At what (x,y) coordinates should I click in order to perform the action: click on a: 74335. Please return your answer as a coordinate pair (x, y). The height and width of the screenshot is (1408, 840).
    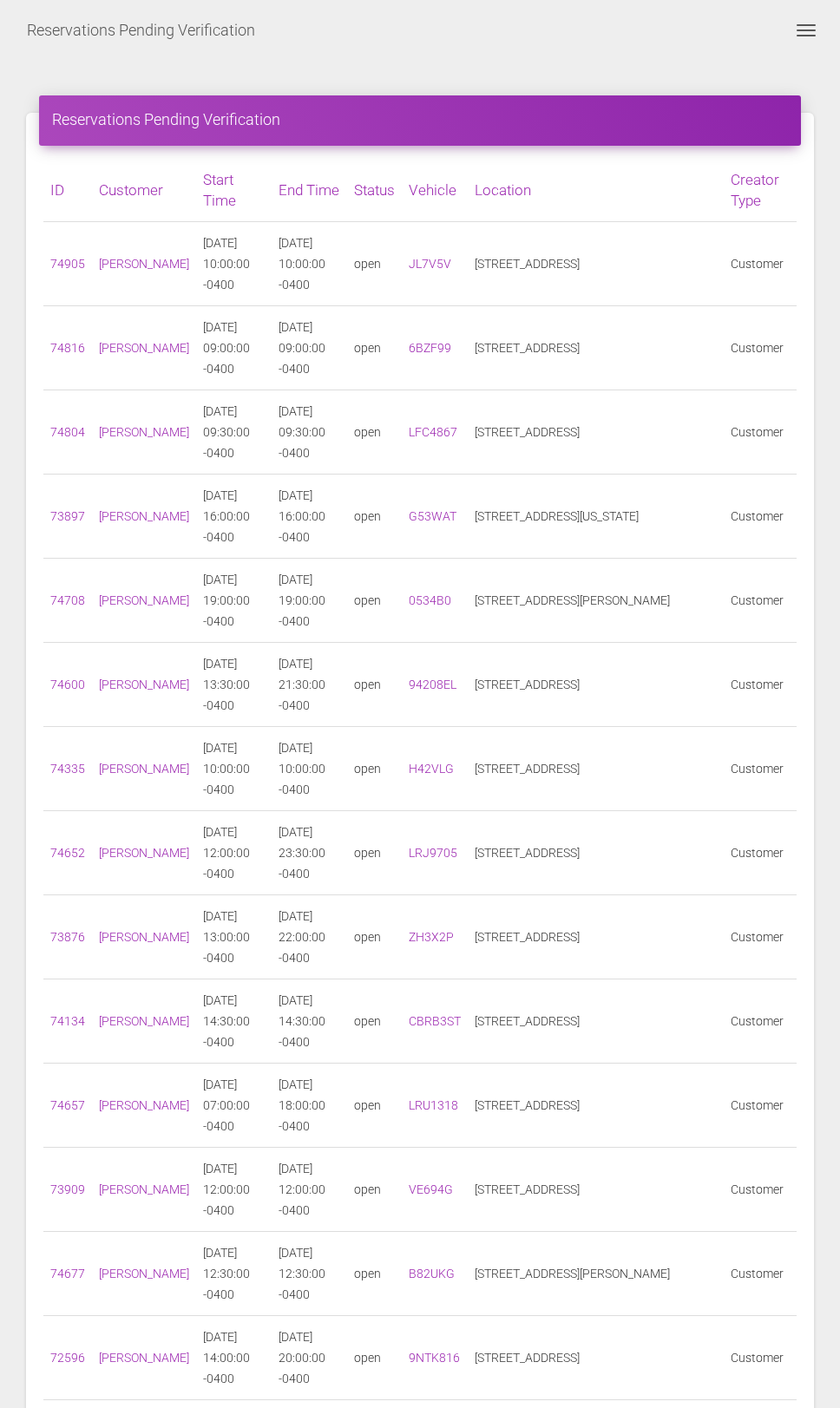
    Looking at the image, I should click on (68, 769).